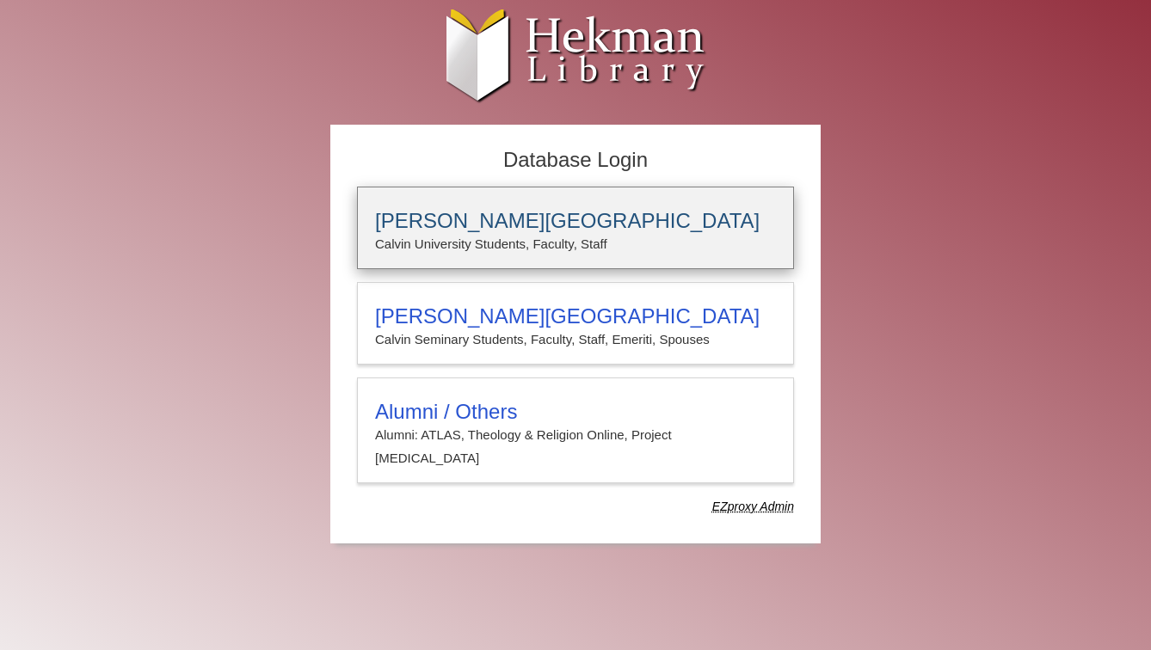  What do you see at coordinates (576, 160) in the screenshot?
I see `h2: Database Login` at bounding box center [576, 160].